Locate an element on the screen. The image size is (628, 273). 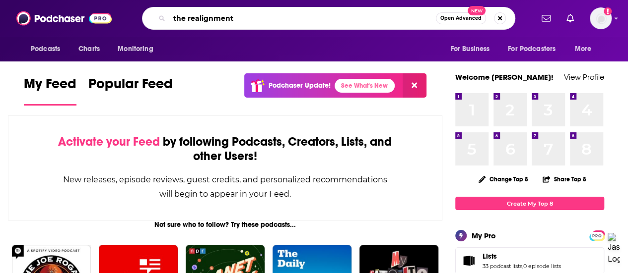
div: by following Podcasts, Creators, Lists, and other Users! is located at coordinates (225, 149).